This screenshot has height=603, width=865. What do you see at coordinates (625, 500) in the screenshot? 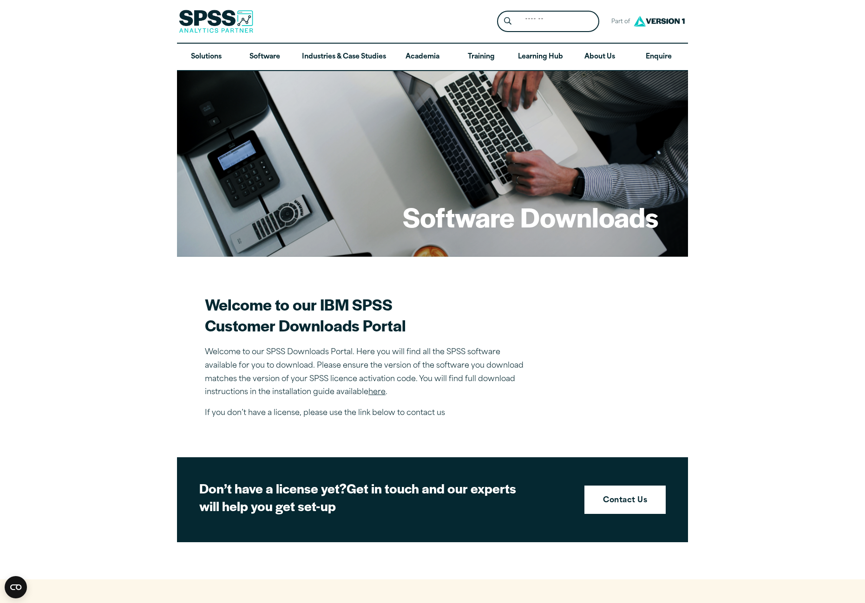
I see `a: Contact Us` at bounding box center [625, 500].